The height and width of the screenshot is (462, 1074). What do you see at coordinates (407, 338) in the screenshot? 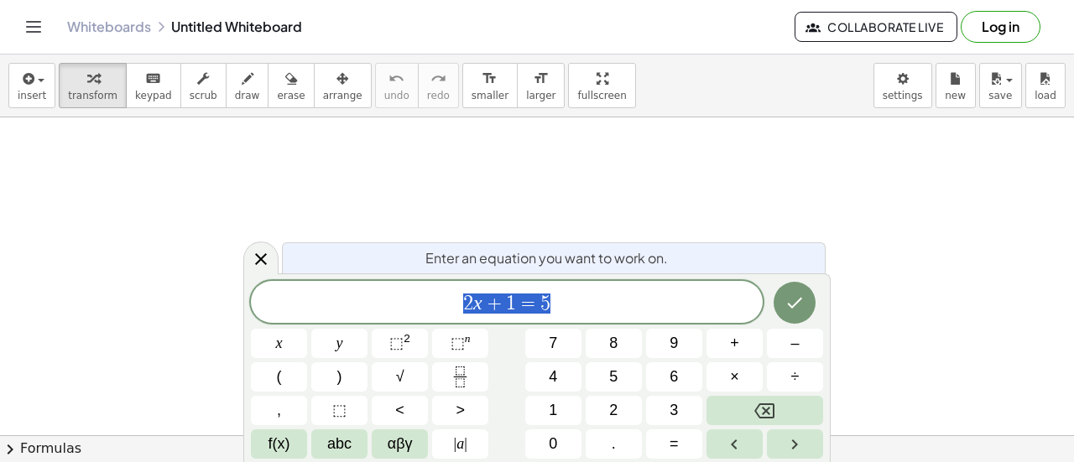
I see `sup: 2` at bounding box center [407, 338].